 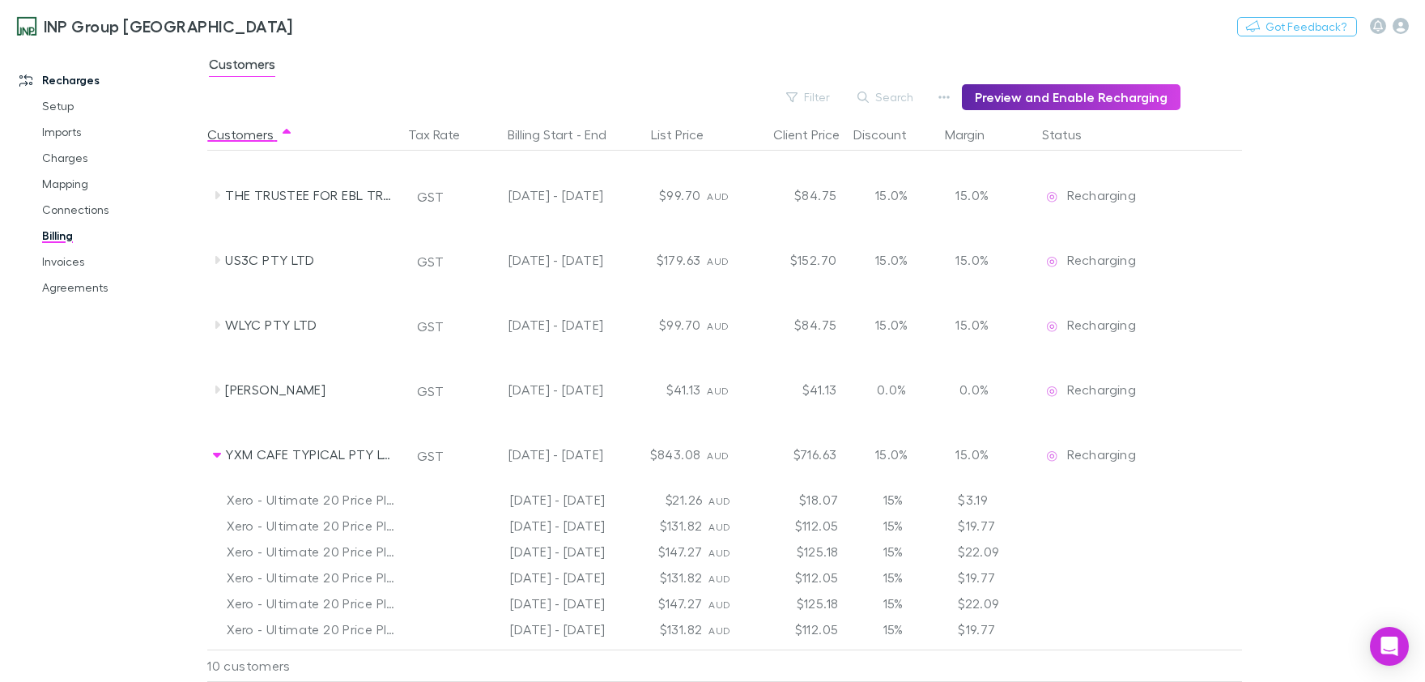 I want to click on a: Connections, so click(x=115, y=210).